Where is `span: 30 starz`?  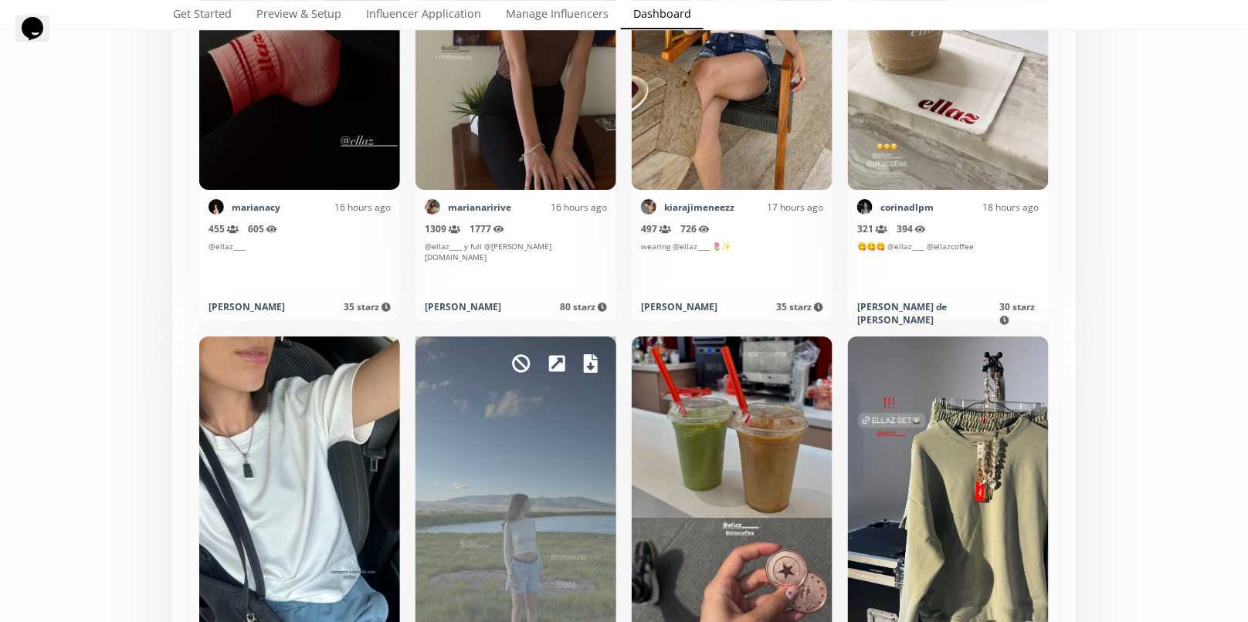 span: 30 starz is located at coordinates (1018, 314).